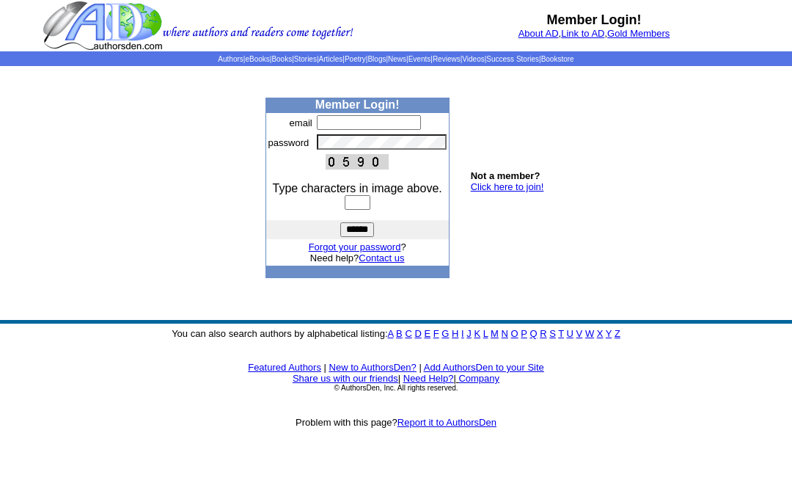 Image resolution: width=792 pixels, height=502 pixels. I want to click on a: Share us with our friends, so click(345, 378).